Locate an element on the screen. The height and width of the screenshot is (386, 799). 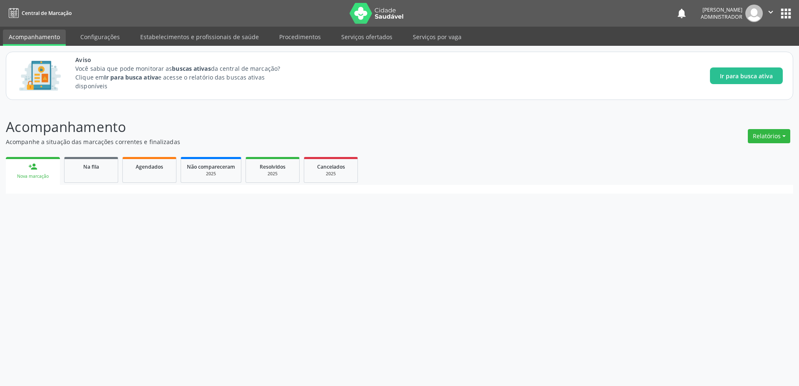
strong: buscas ativas is located at coordinates (191, 68).